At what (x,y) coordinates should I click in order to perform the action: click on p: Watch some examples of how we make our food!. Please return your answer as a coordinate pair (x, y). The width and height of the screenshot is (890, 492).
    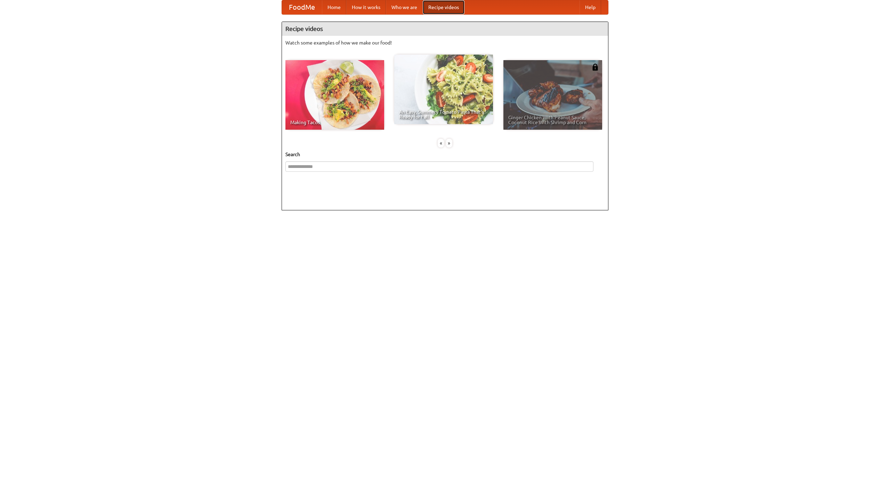
    Looking at the image, I should click on (445, 43).